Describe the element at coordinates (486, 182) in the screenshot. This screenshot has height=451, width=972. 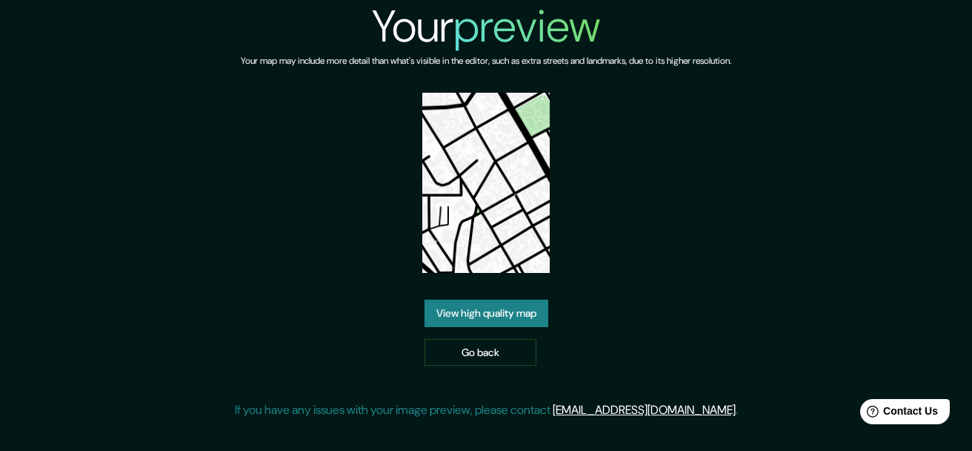
I see `img: created-map-preview` at that location.